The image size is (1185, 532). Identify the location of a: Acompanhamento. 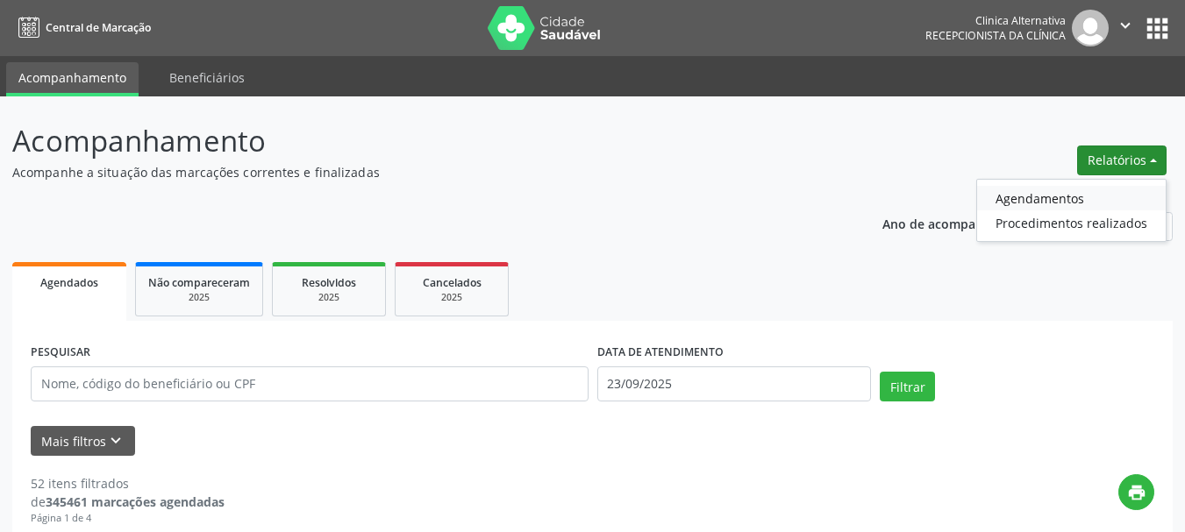
(72, 79).